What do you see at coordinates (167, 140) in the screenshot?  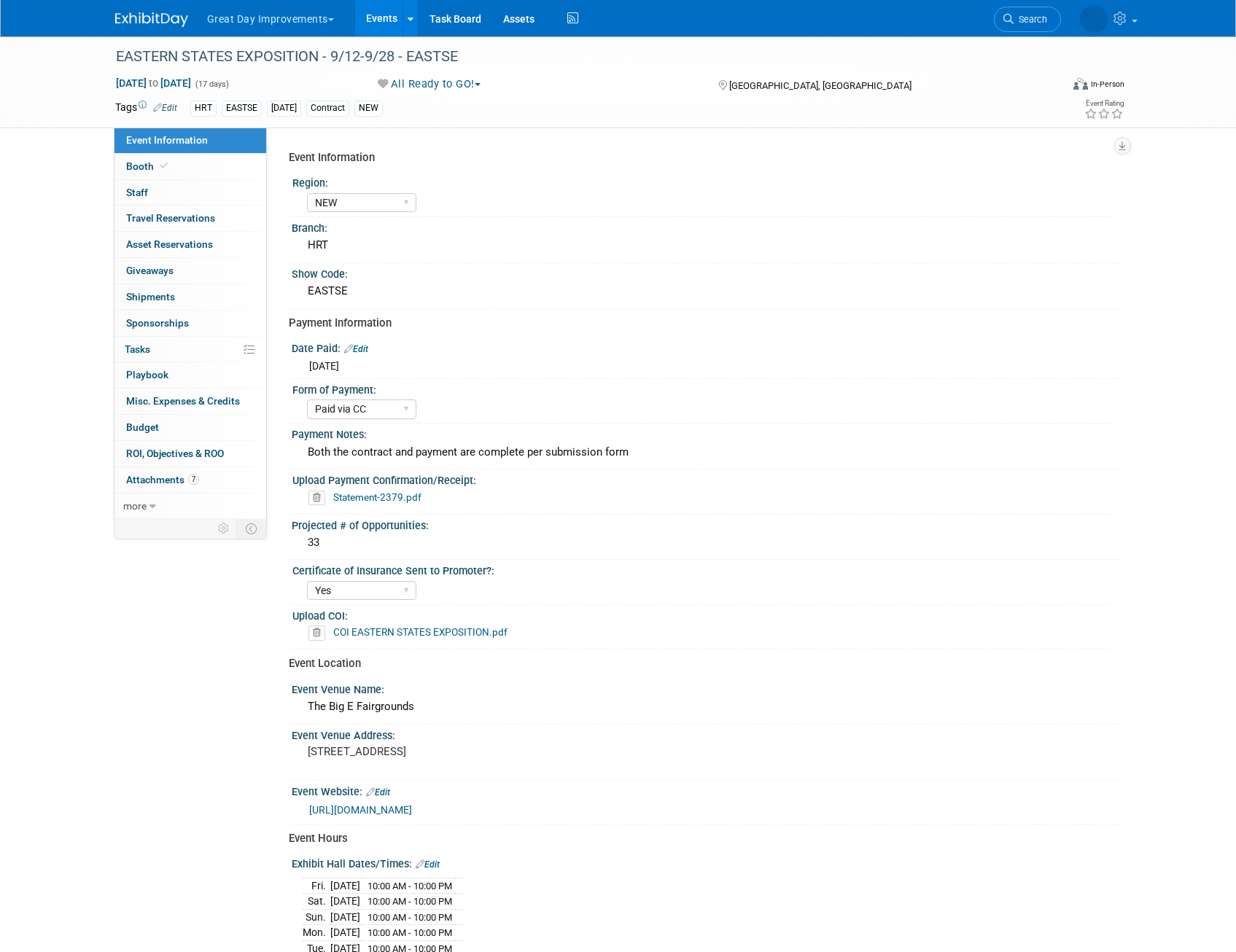 I see `span: Event Information` at bounding box center [167, 140].